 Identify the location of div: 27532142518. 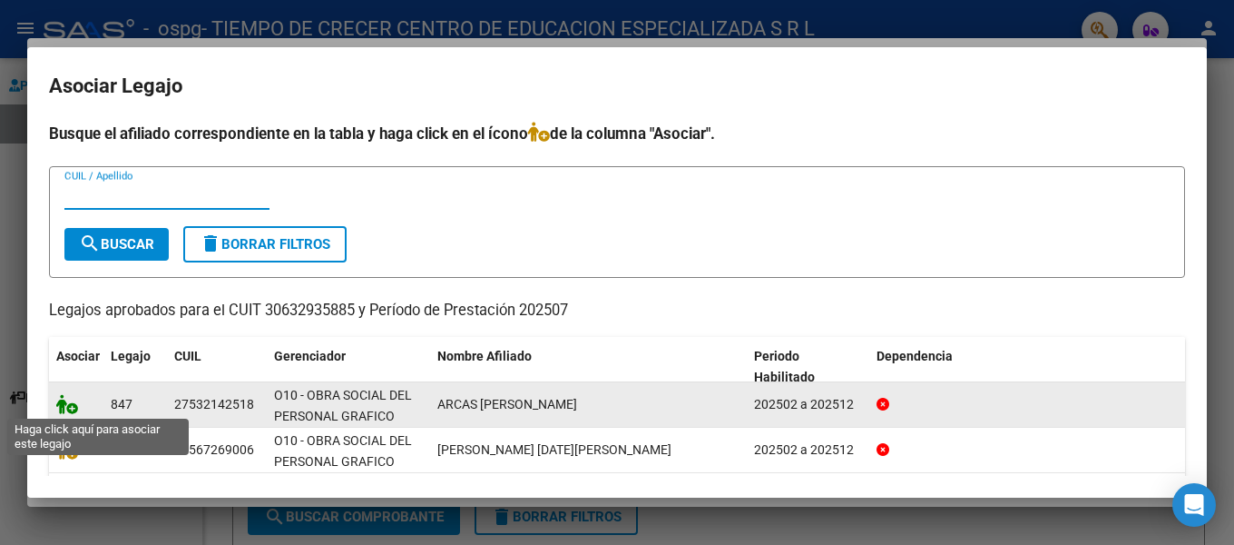
(214, 404).